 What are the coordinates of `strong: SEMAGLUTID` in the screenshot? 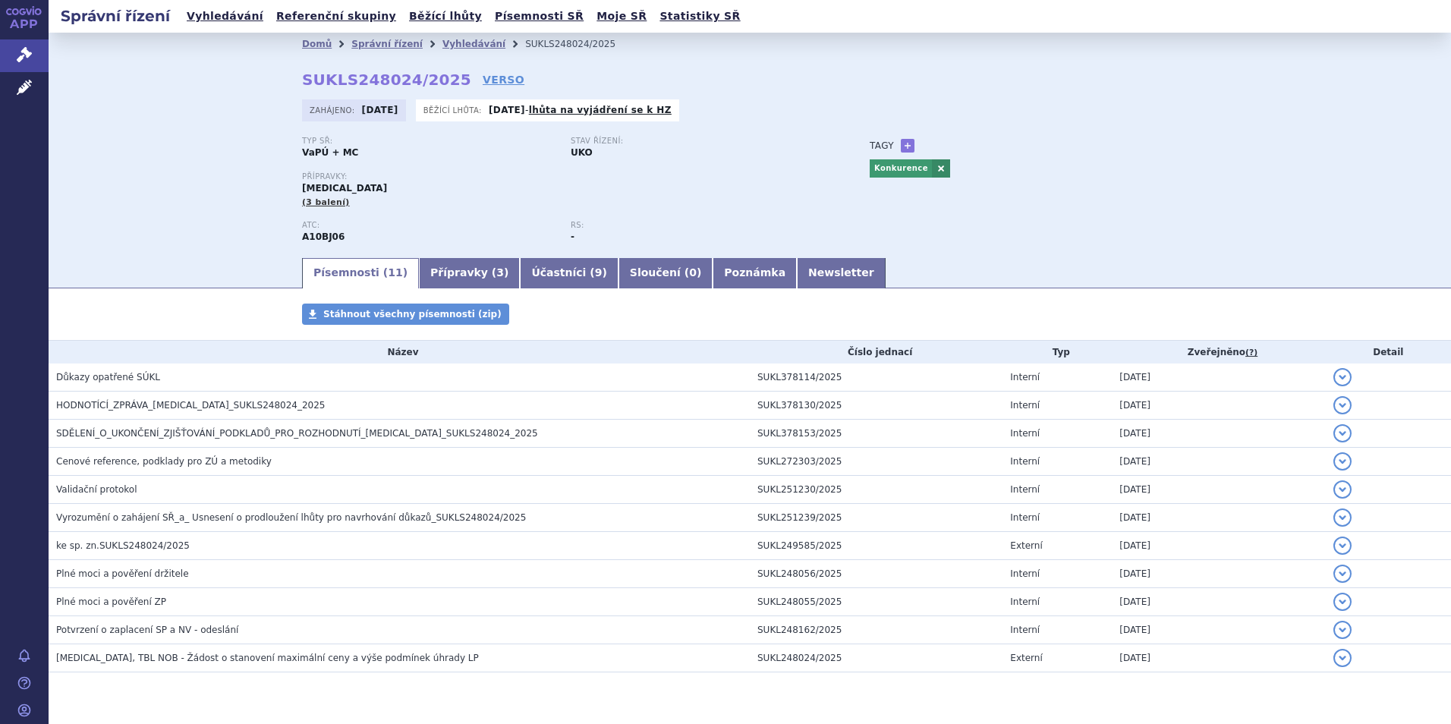 It's located at (323, 237).